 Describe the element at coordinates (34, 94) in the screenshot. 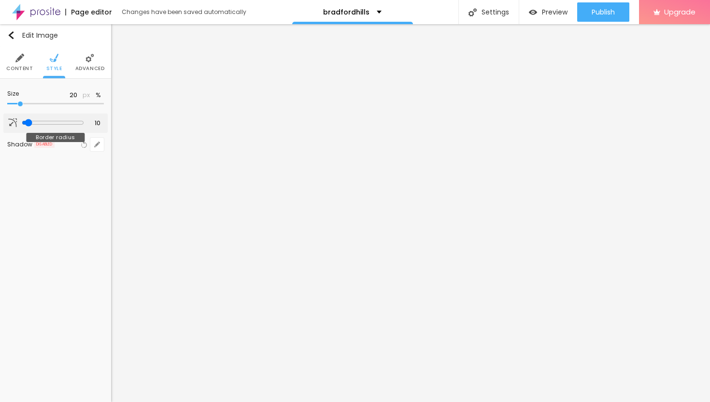

I see `div: Size` at that location.